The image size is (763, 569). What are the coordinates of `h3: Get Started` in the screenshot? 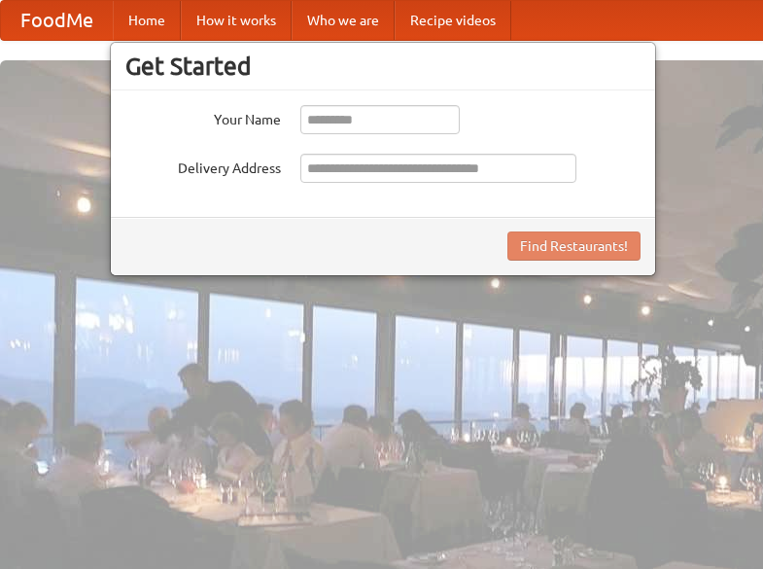 It's located at (383, 66).